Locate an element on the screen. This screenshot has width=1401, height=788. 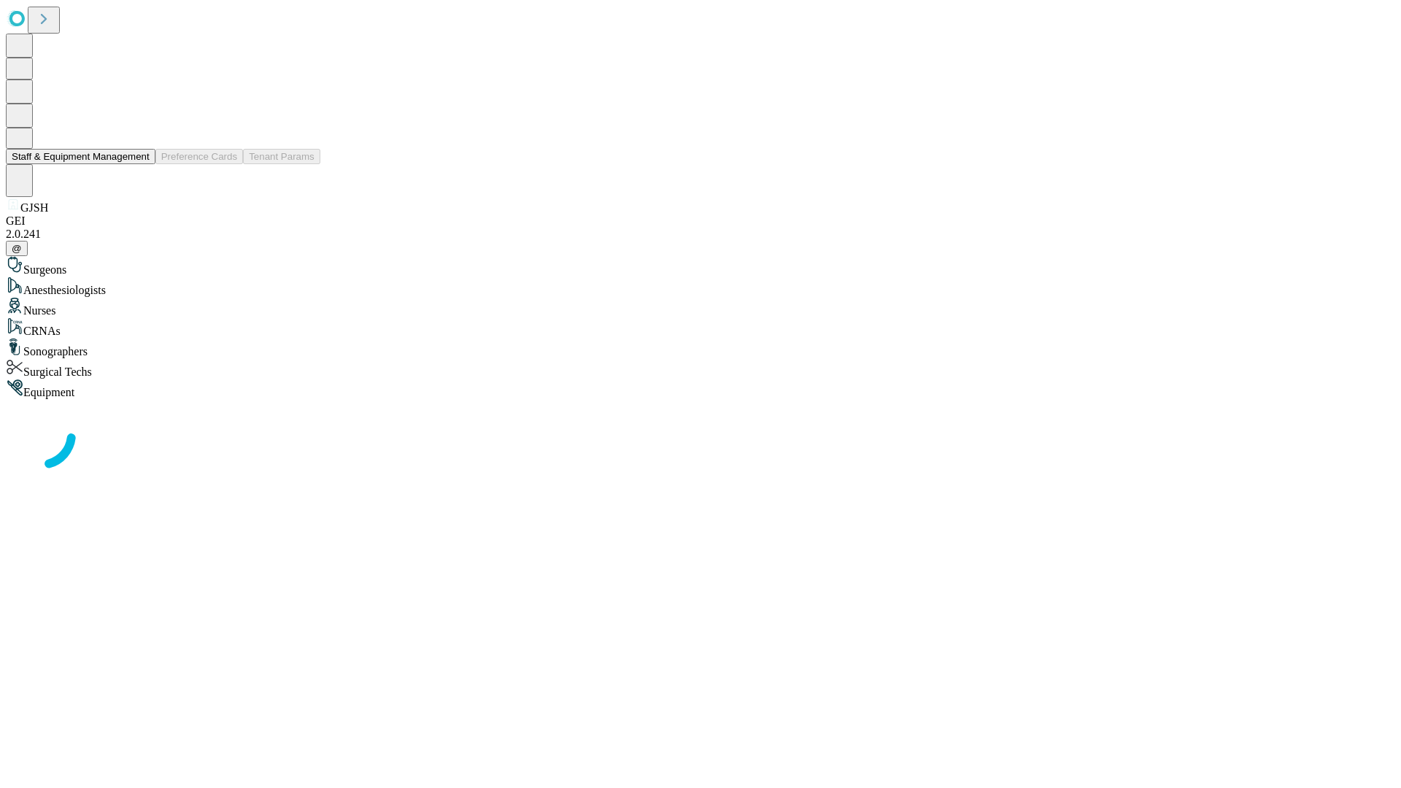
div: Anesthesiologists is located at coordinates (700, 287).